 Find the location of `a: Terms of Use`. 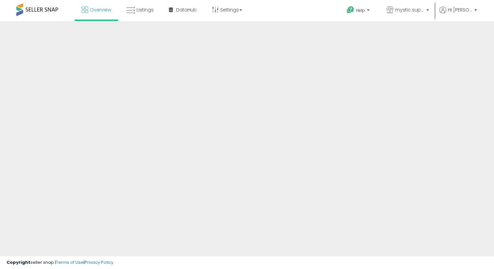

a: Terms of Use is located at coordinates (70, 262).